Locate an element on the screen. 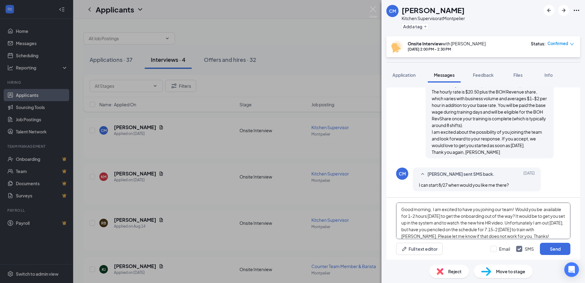 The image size is (585, 283). svg: Ellipses is located at coordinates (577, 10).